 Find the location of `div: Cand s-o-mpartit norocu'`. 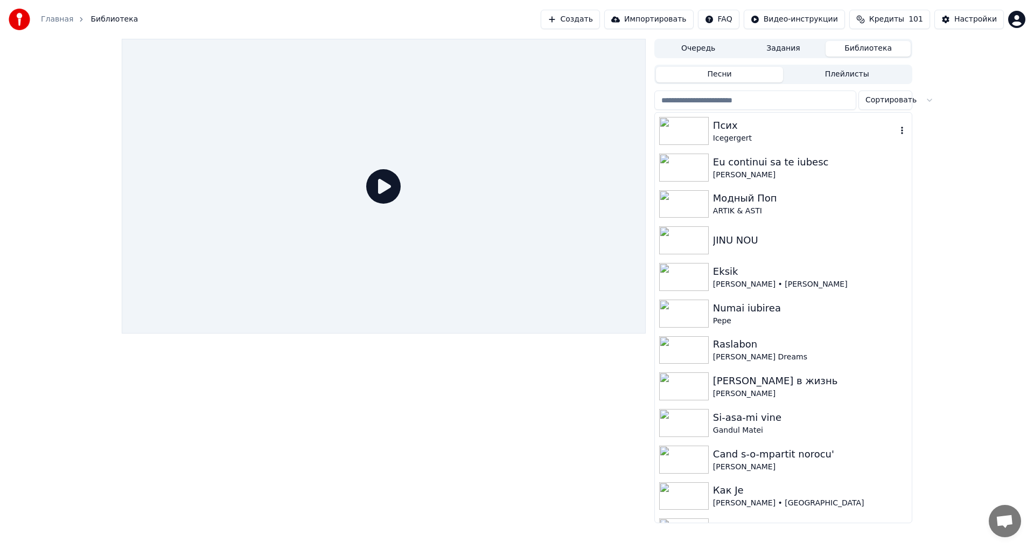

div: Cand s-o-mpartit norocu' is located at coordinates (810, 454).